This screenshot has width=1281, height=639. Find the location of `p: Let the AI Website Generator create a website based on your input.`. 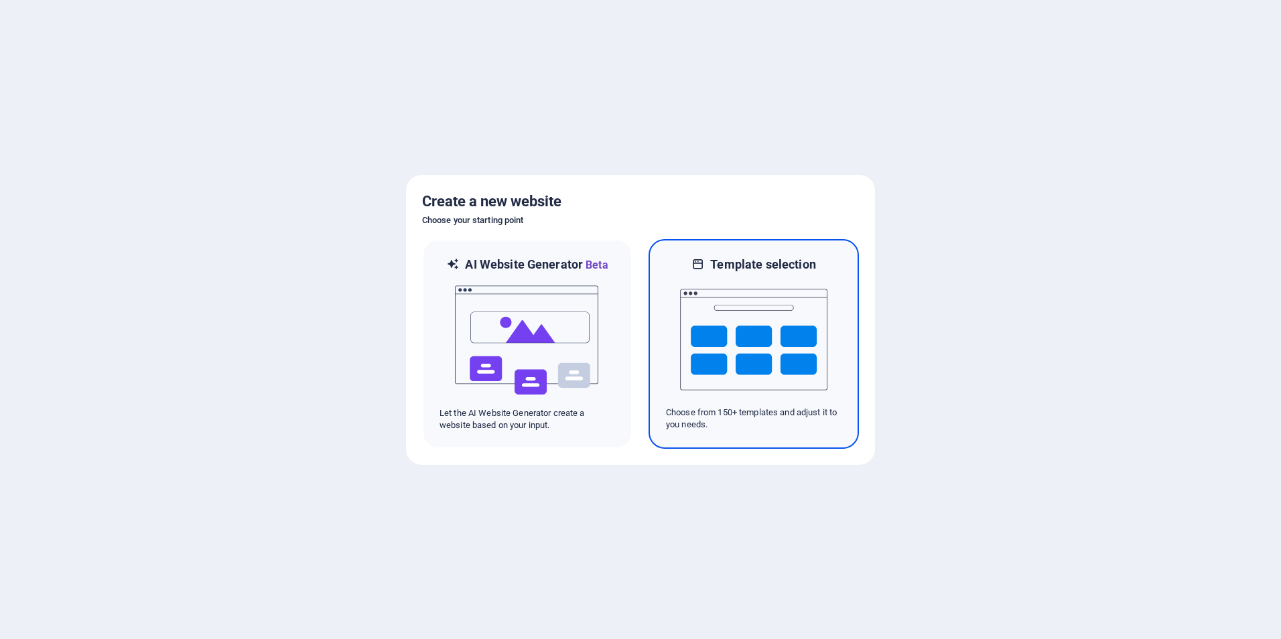

p: Let the AI Website Generator create a website based on your input. is located at coordinates (527, 419).